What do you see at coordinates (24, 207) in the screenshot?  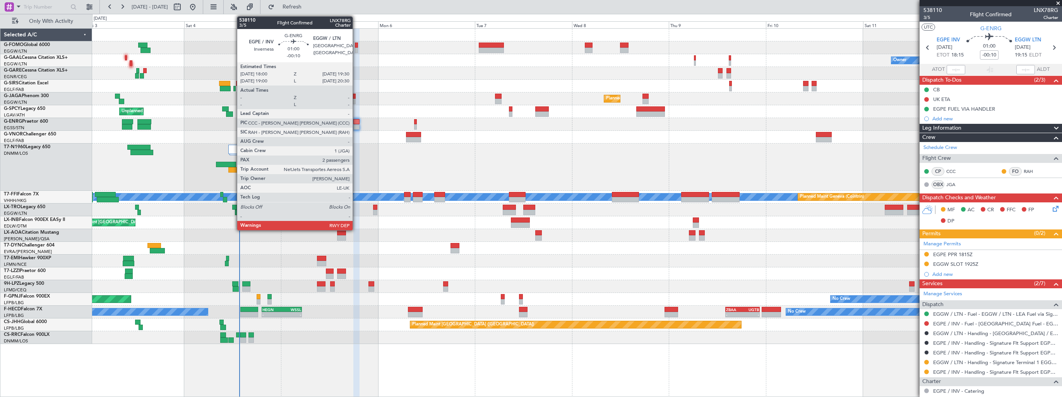 I see `a: LX-TROLegacy 650` at bounding box center [24, 207].